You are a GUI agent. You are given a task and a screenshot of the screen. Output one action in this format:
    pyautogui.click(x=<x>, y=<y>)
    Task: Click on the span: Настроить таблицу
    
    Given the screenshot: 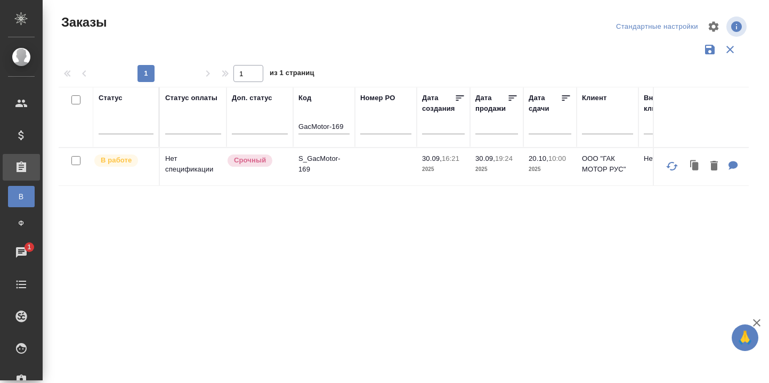 What is the action you would take?
    pyautogui.click(x=713, y=27)
    